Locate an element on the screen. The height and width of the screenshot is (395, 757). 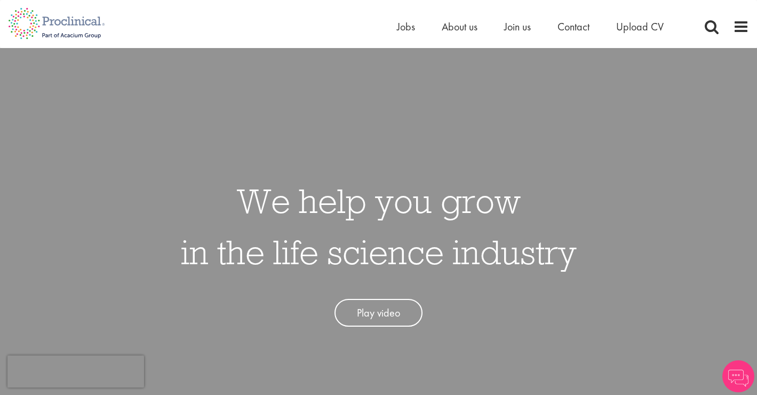
a: About us is located at coordinates (459, 27).